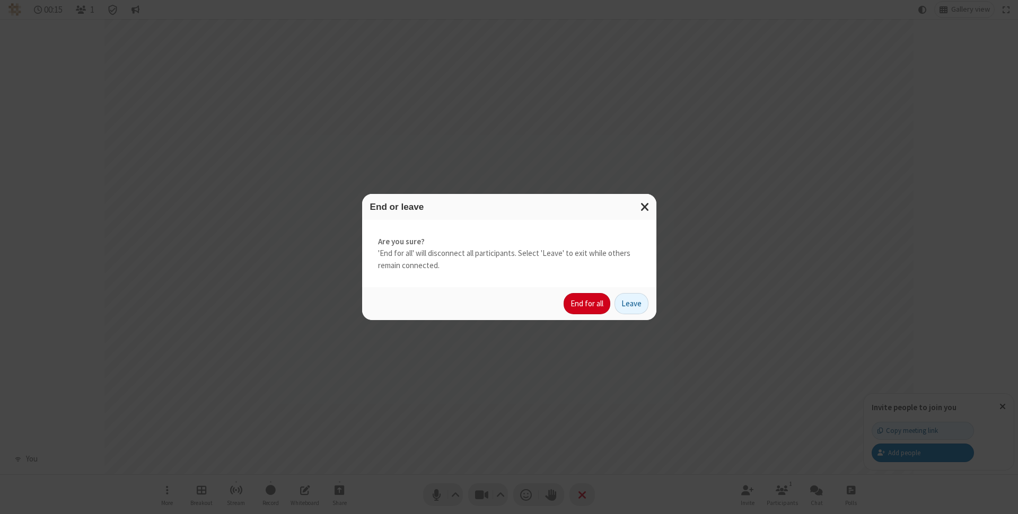 This screenshot has height=514, width=1018. I want to click on div: 'End for all' will disconnect all participants. Select 'Leave' to exit while others remain connec..., so click(509, 254).